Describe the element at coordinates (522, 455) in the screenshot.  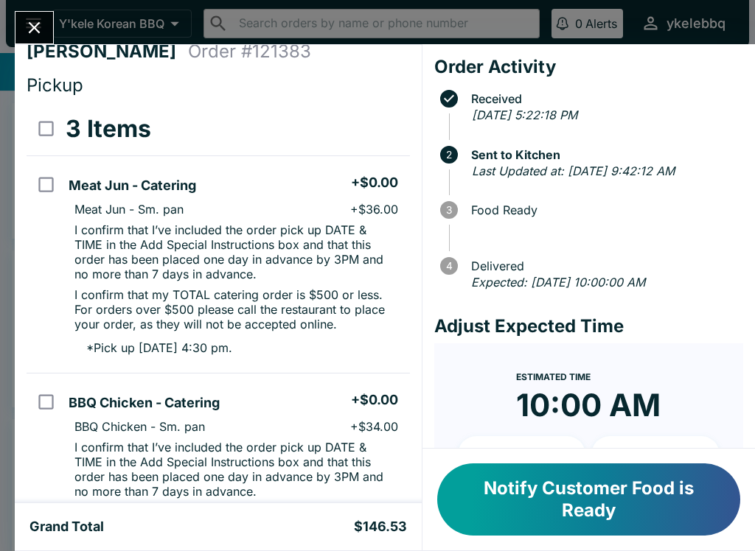
I see `button: + 10` at that location.